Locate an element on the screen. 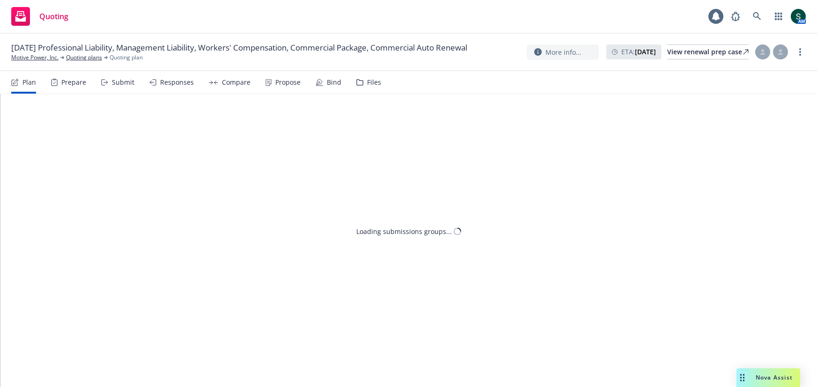 The width and height of the screenshot is (817, 387). div: View renewal prep case is located at coordinates (708, 52).